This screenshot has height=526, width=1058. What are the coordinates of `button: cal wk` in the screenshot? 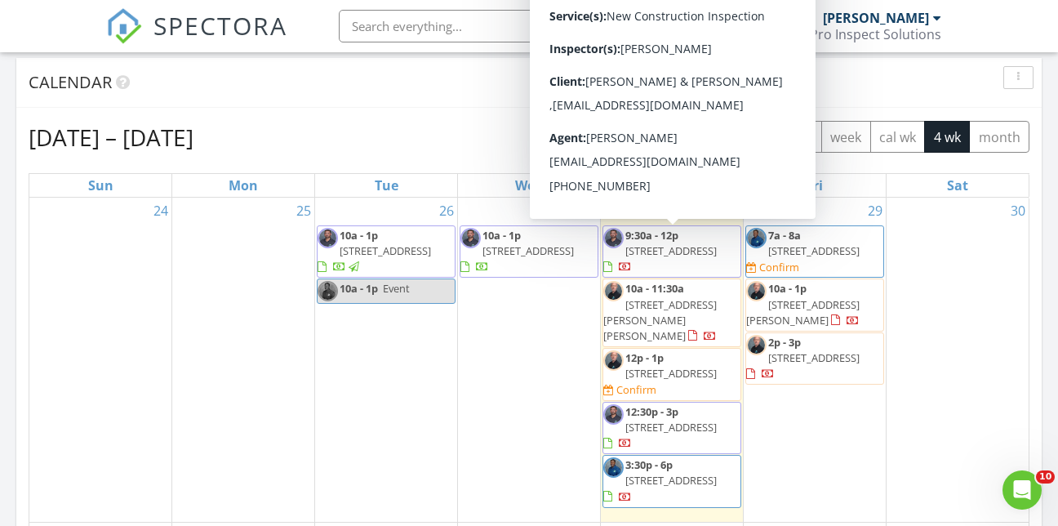 It's located at (898, 136).